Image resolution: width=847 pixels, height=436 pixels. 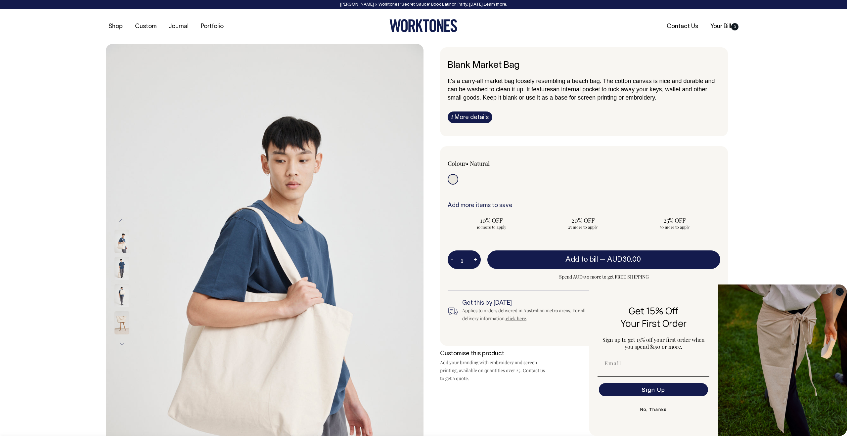 What do you see at coordinates (653, 390) in the screenshot?
I see `button: Sign Up` at bounding box center [653, 390].